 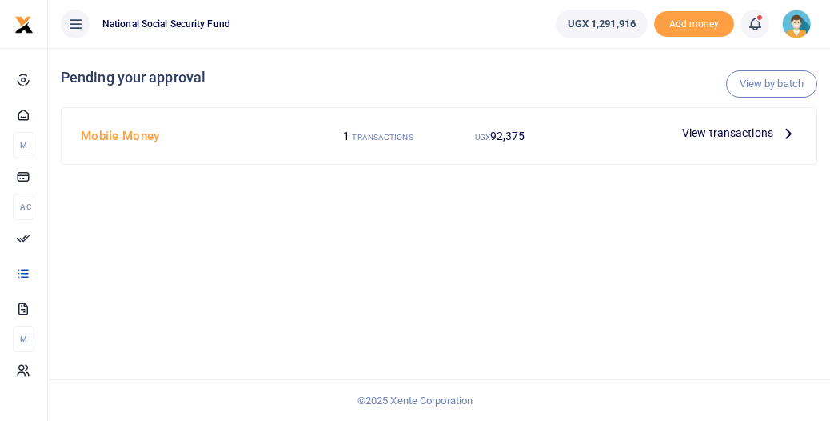 I want to click on small: TRANSACTIONS, so click(x=382, y=137).